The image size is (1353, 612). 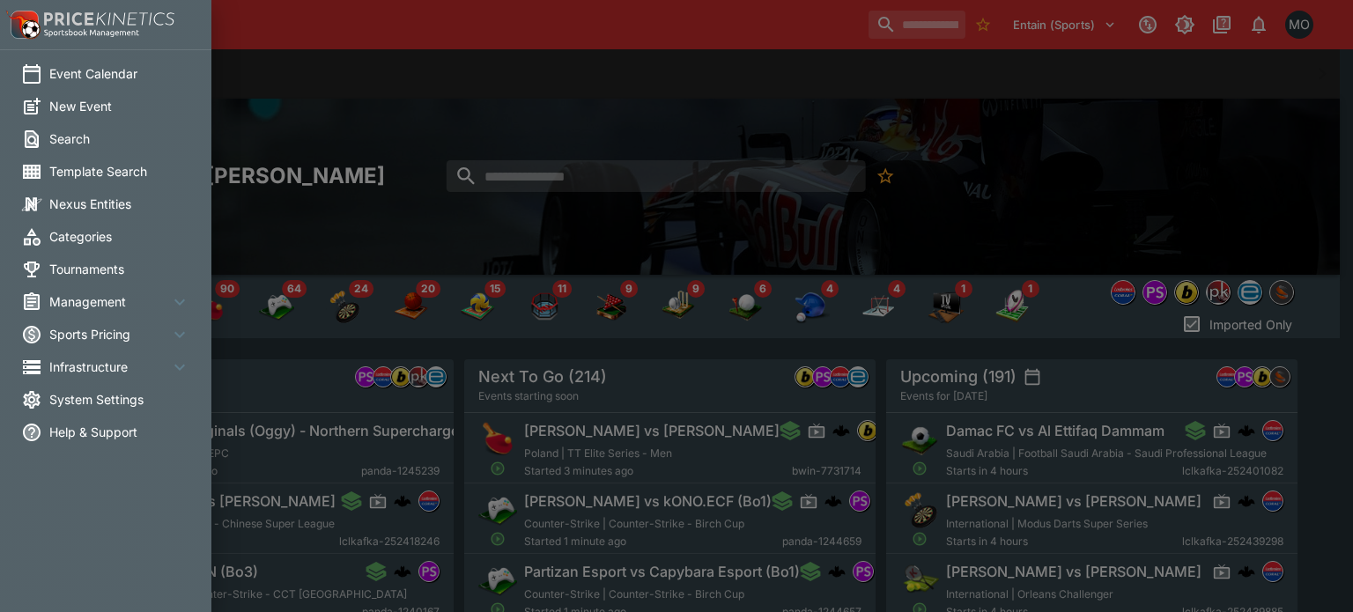 I want to click on span: Nexus Entities, so click(x=120, y=203).